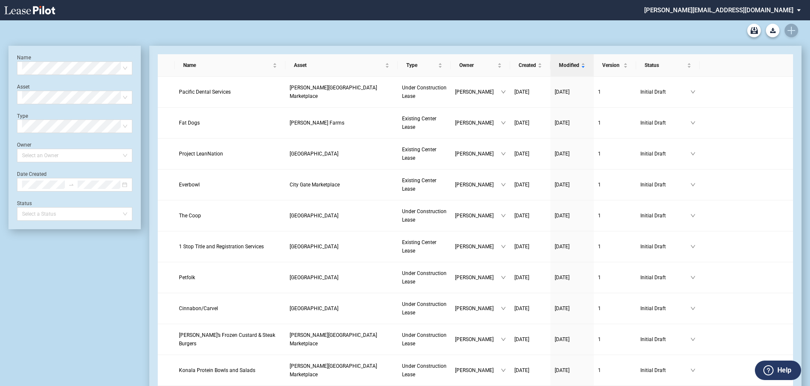 The width and height of the screenshot is (810, 386). Describe the element at coordinates (24, 145) in the screenshot. I see `label: Owner` at that location.